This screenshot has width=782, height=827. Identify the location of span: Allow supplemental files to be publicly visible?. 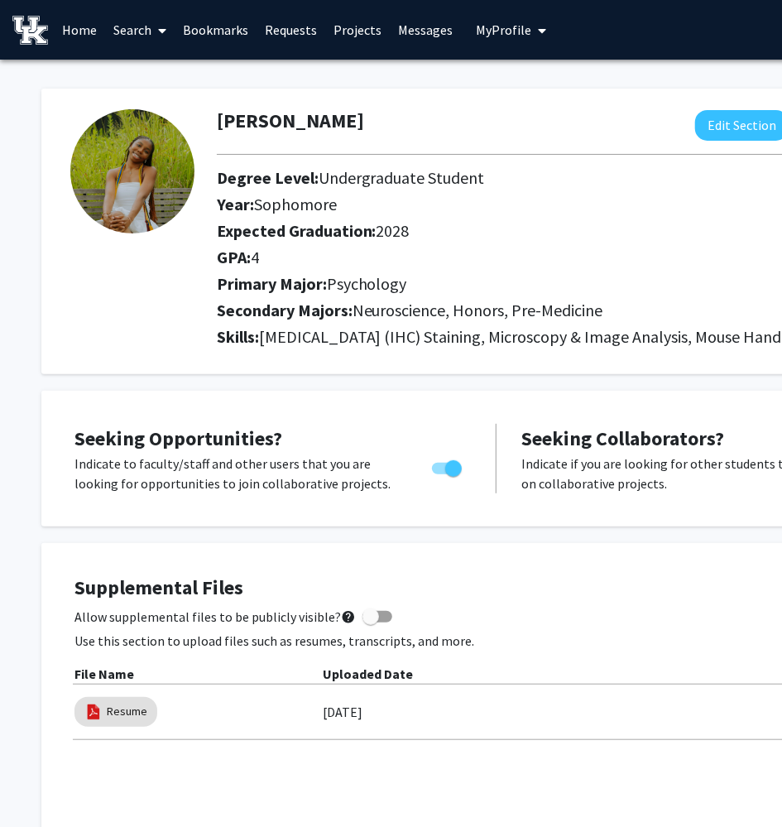
(215, 617).